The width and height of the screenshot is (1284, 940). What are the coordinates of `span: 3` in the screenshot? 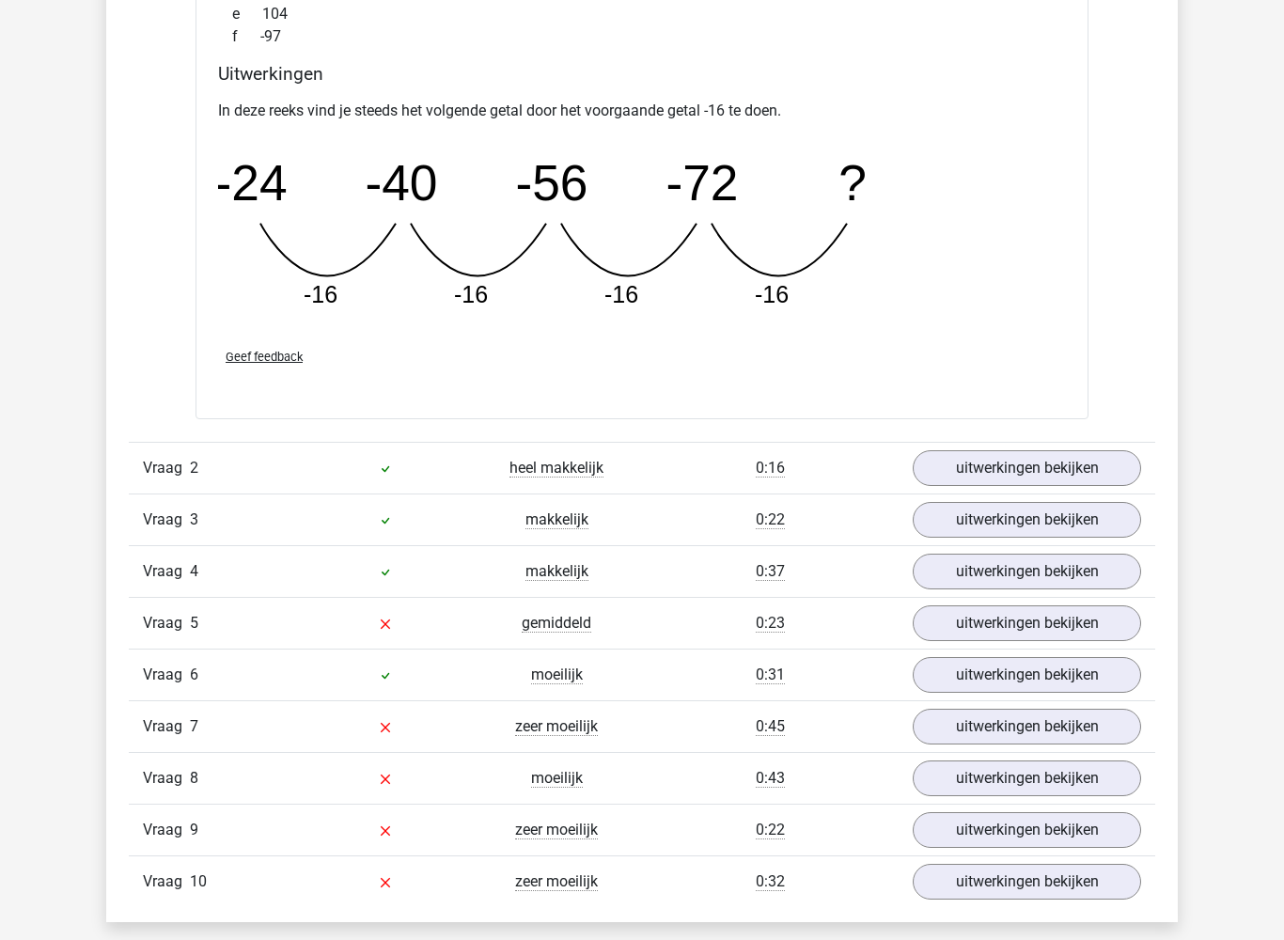 It's located at (194, 519).